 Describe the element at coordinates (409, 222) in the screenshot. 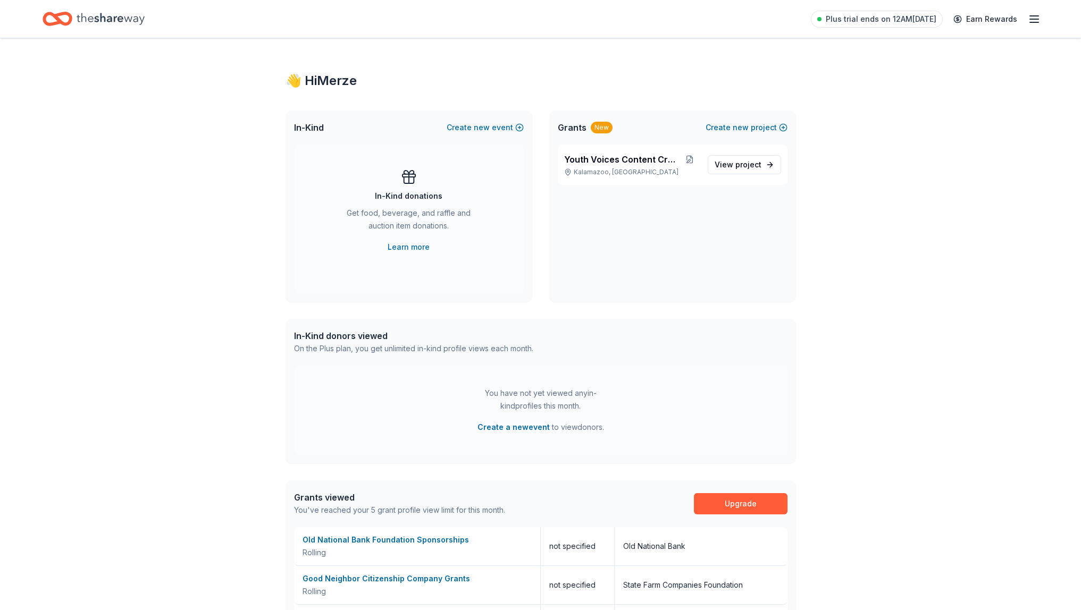

I see `div: Get food, beverage, and raffle and auction item donations.` at that location.